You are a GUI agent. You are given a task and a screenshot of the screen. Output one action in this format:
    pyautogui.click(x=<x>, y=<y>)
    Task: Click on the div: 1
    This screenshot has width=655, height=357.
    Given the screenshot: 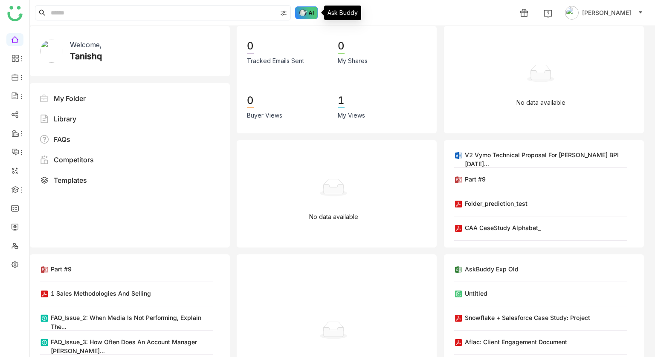 What is the action you would take?
    pyautogui.click(x=341, y=101)
    